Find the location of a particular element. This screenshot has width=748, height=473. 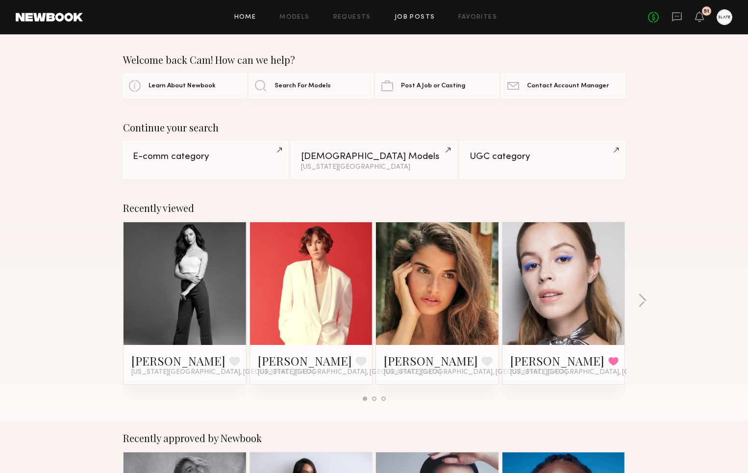

div: Recently viewed is located at coordinates (374, 208).